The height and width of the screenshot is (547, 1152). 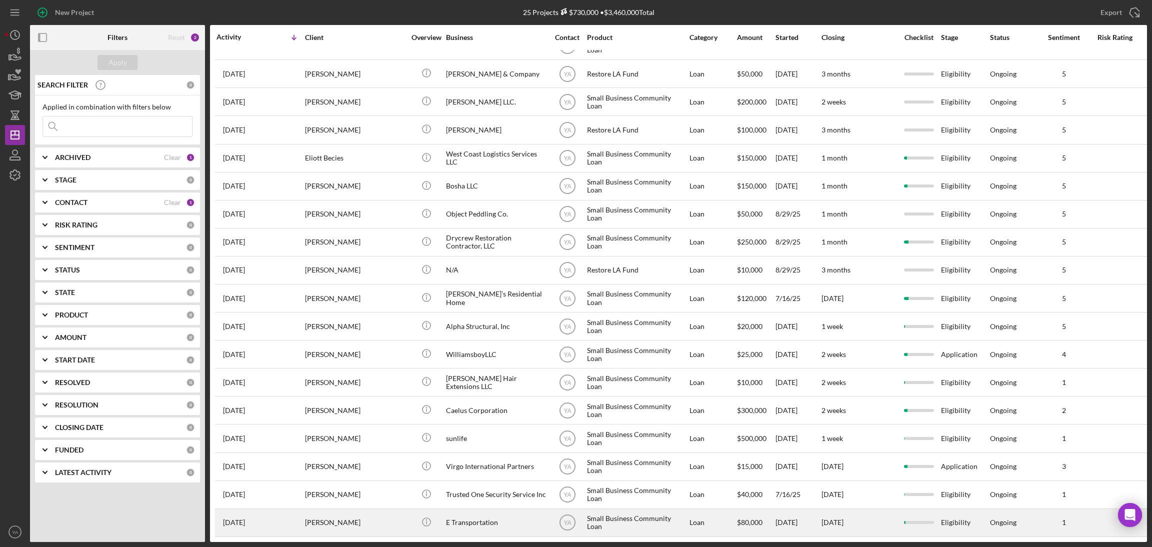 What do you see at coordinates (117, 37) in the screenshot?
I see `b: Filters` at bounding box center [117, 37].